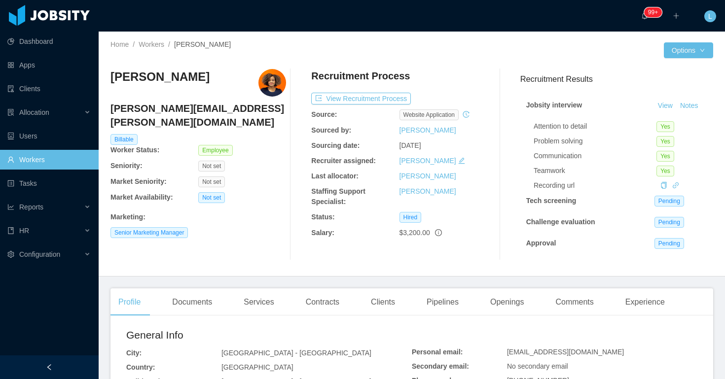  I want to click on b: Source:, so click(324, 114).